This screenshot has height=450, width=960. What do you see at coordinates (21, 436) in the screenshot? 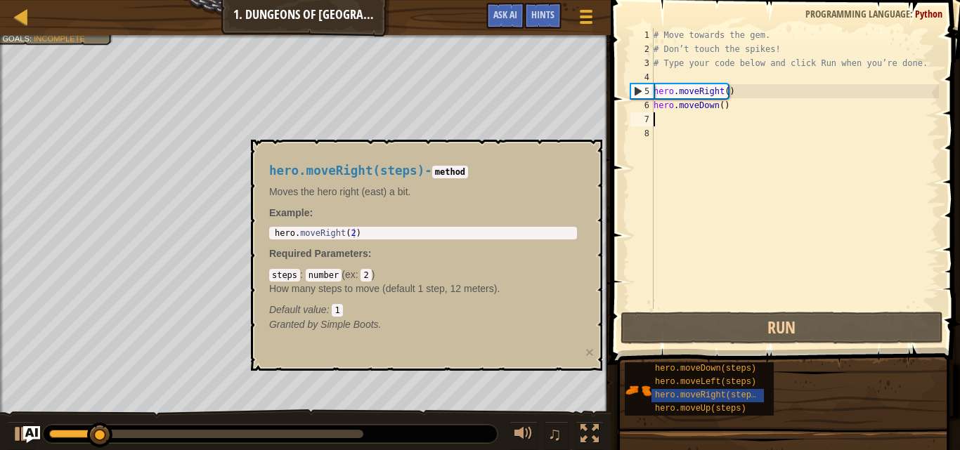
I see `button: Ctrl + P: Play` at bounding box center [21, 436].